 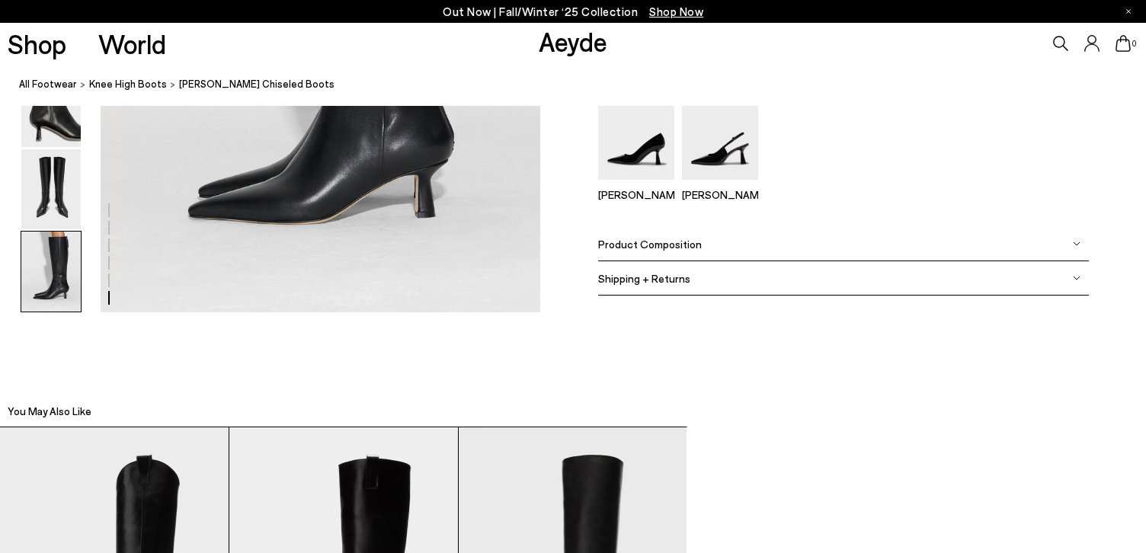 I want to click on a: Aeyde, so click(x=573, y=41).